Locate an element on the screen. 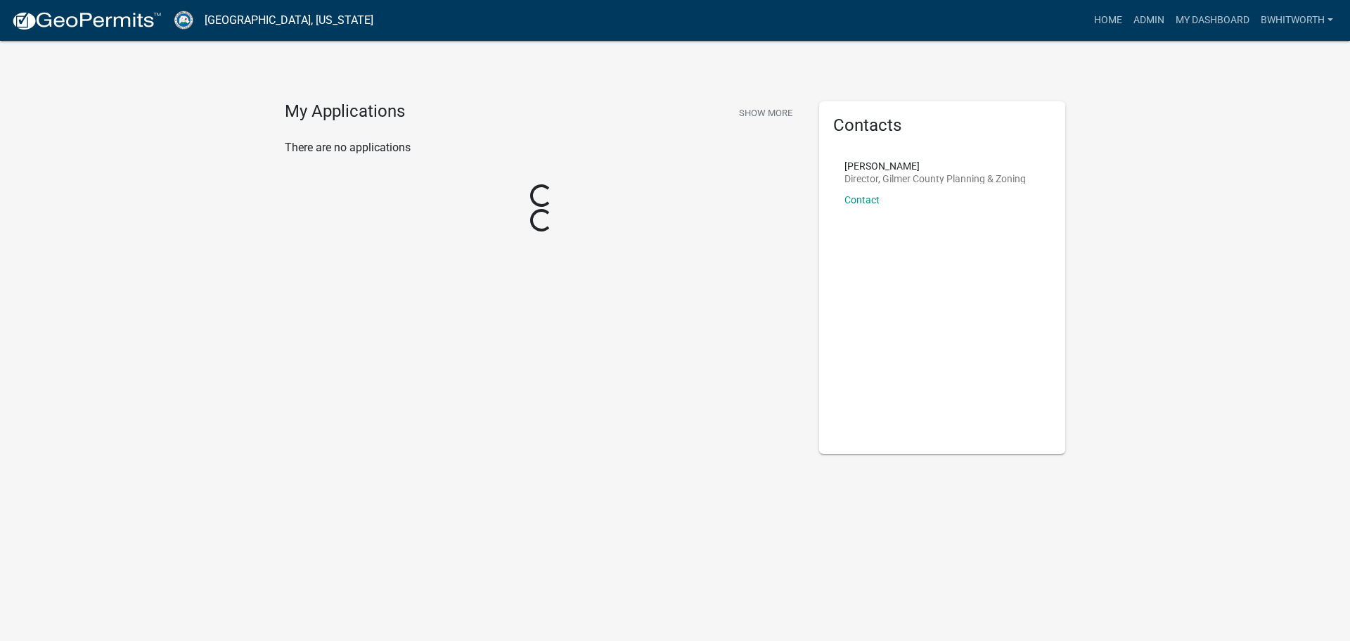 The width and height of the screenshot is (1350, 641). h5: Contacts is located at coordinates (942, 125).